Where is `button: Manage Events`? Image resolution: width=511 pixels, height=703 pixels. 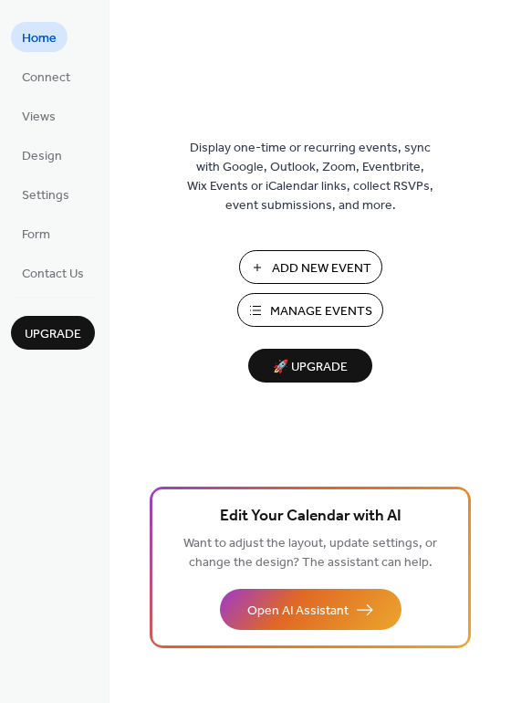
button: Manage Events is located at coordinates (310, 309).